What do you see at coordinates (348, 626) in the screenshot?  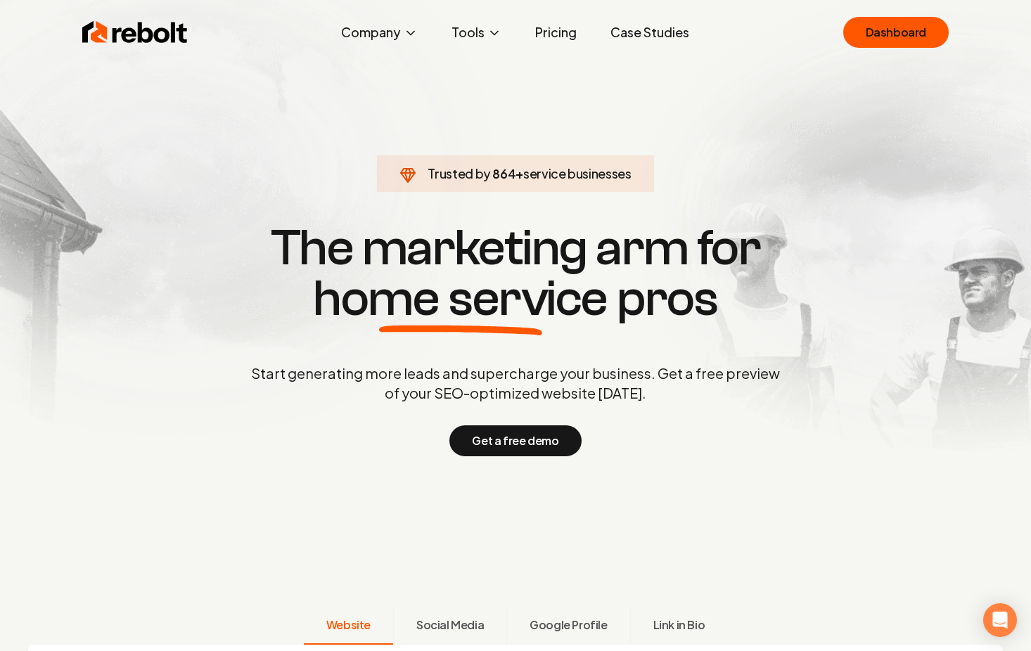 I see `button: Website` at bounding box center [348, 626].